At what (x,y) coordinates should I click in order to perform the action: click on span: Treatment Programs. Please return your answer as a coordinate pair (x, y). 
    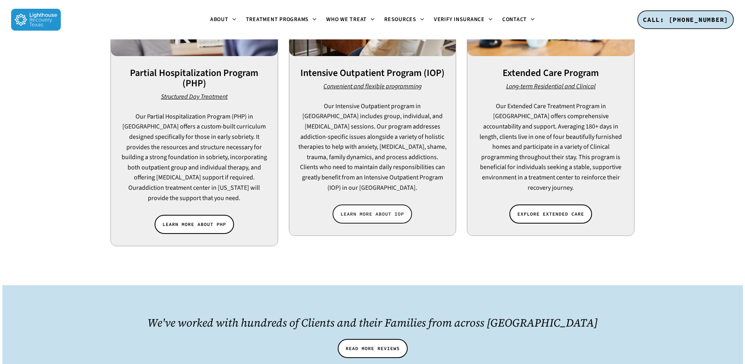
    Looking at the image, I should click on (277, 19).